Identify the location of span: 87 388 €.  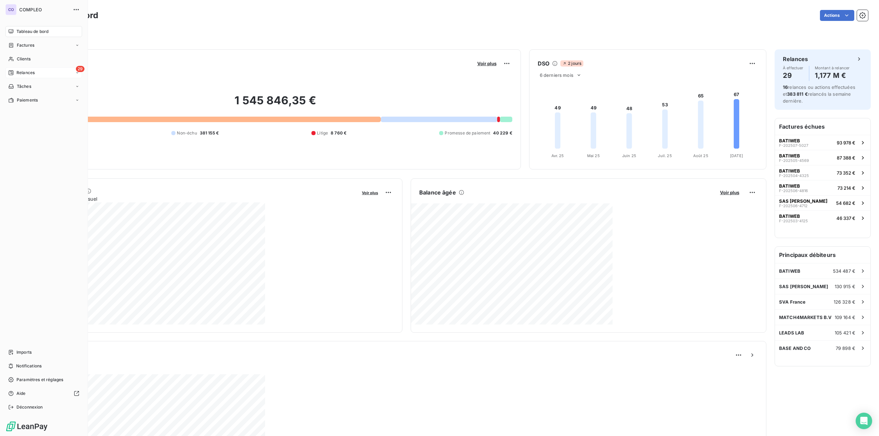
(846, 158).